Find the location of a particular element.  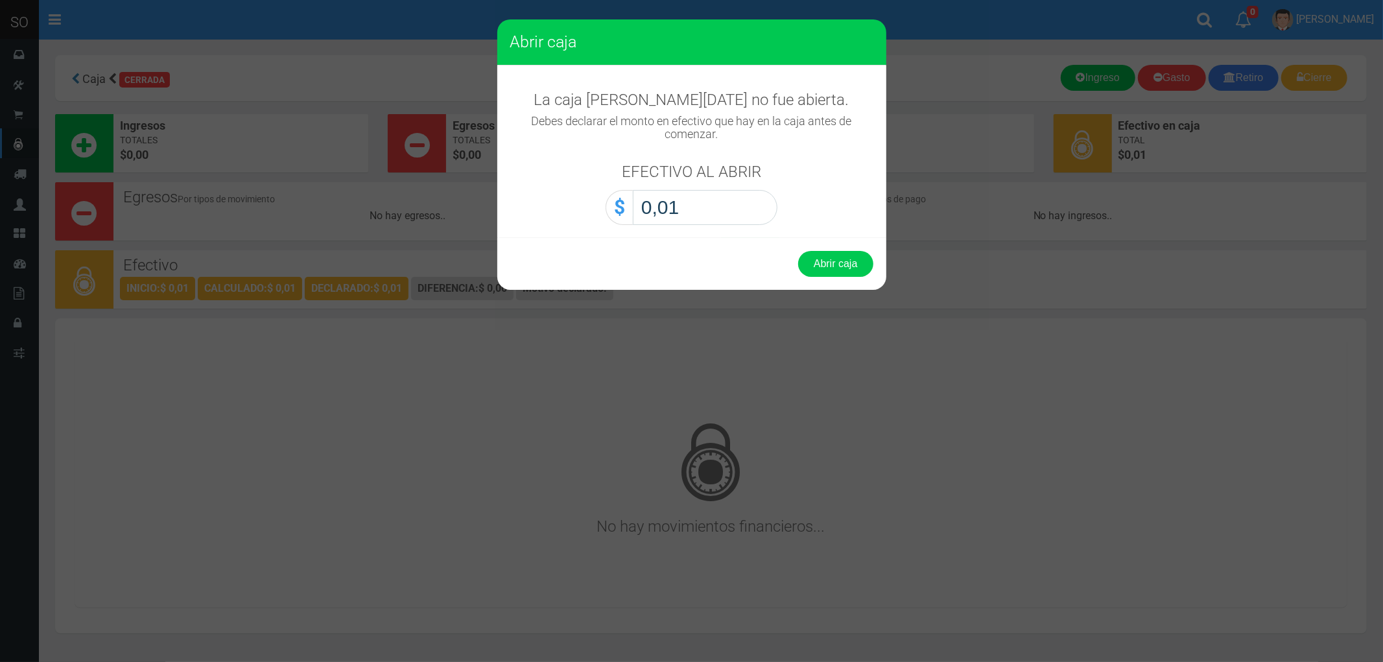

h4: Debes declarar el monto en efectivo que hay en la caja antes de comenzar. is located at coordinates (692, 128).